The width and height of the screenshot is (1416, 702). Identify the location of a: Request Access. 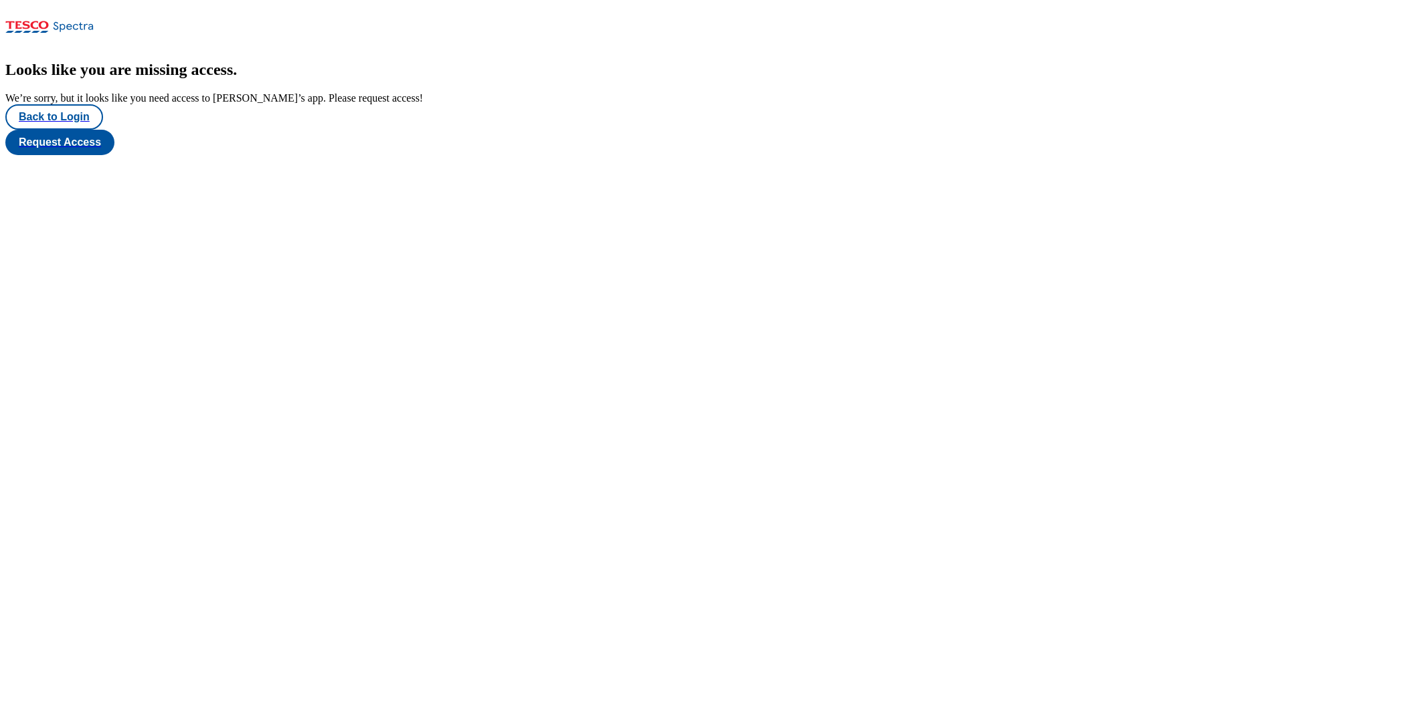
(708, 142).